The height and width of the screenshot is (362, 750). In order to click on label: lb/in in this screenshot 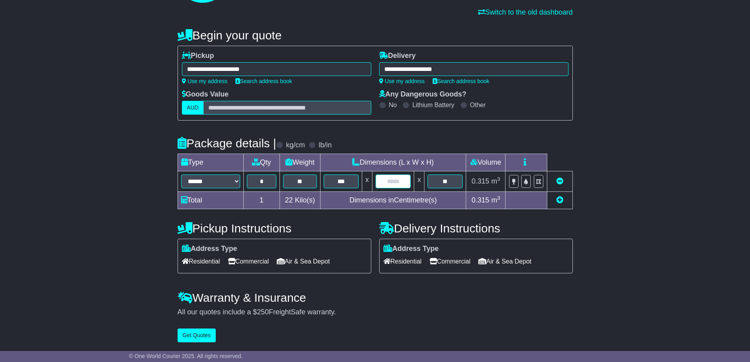, I will do `click(325, 145)`.